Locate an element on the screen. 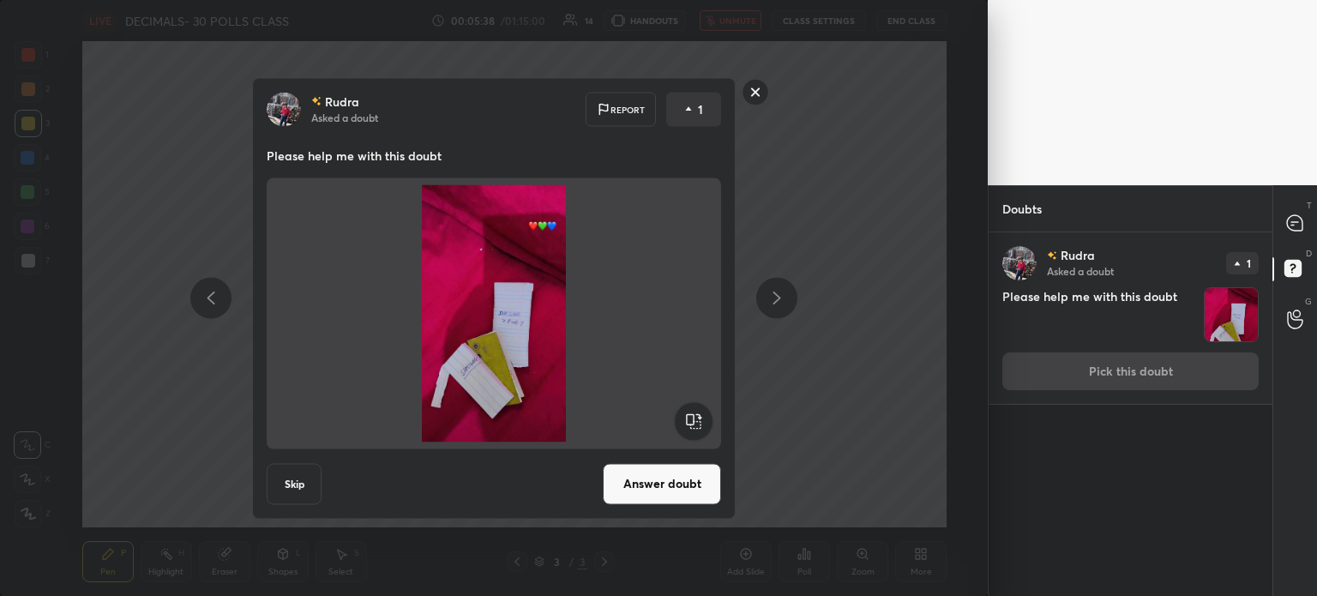 Image resolution: width=1317 pixels, height=596 pixels. p: T is located at coordinates (1310, 205).